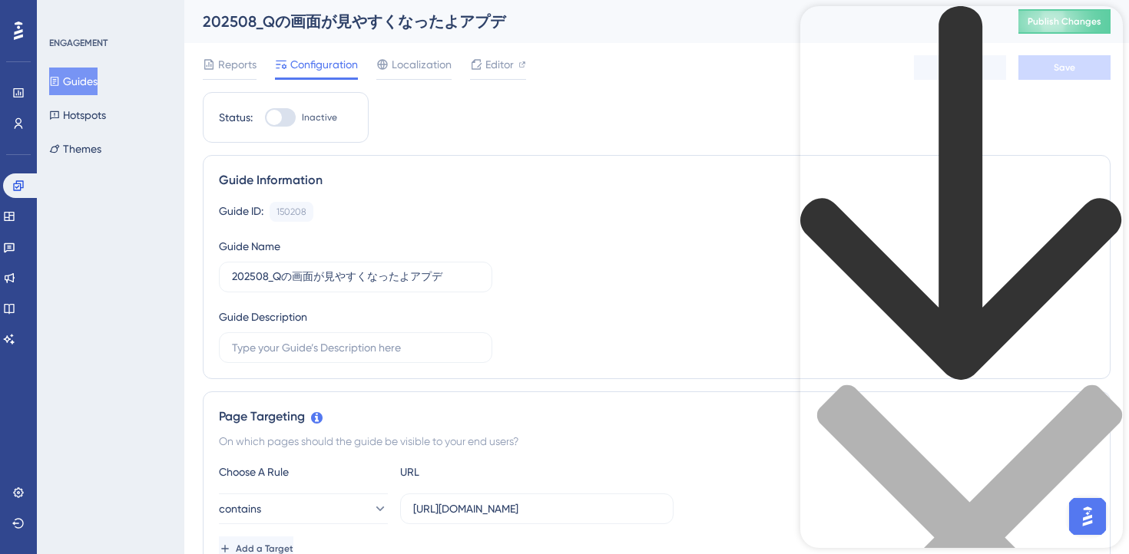 The height and width of the screenshot is (554, 1129). What do you see at coordinates (78, 43) in the screenshot?
I see `div: ENGAGEMENT` at bounding box center [78, 43].